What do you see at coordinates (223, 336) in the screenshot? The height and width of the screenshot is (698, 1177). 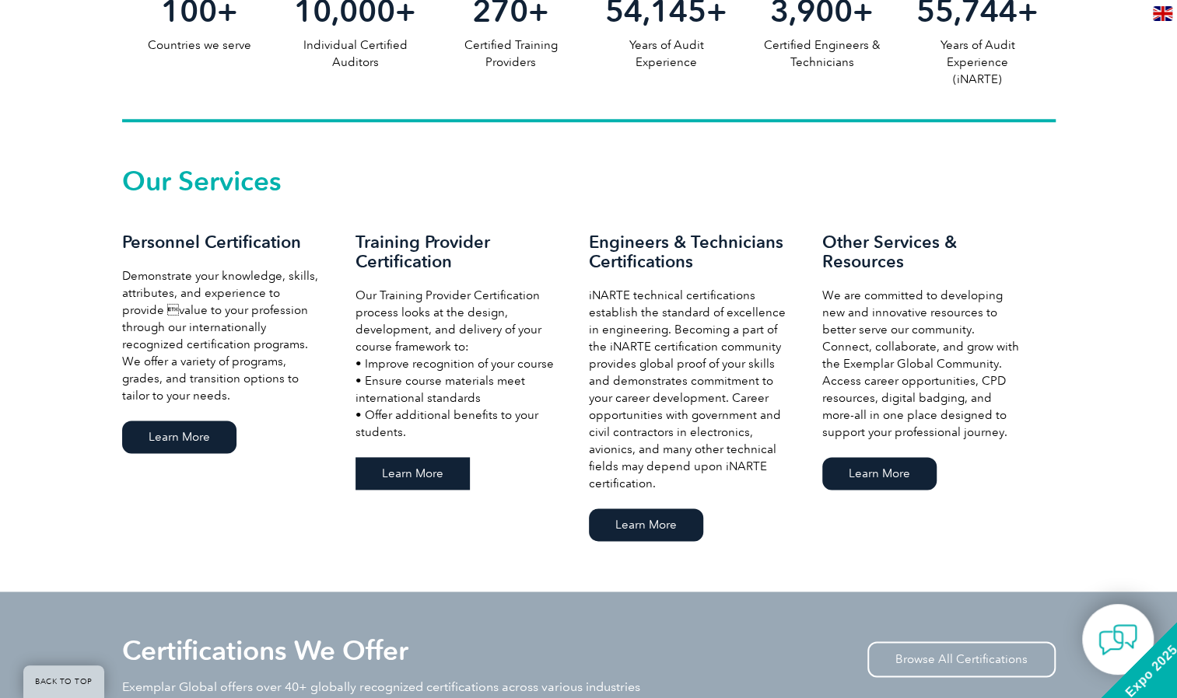 I see `p: Demonstrate your knowledge, skills, attributes, and experience to provide value to your professi...` at bounding box center [223, 336].